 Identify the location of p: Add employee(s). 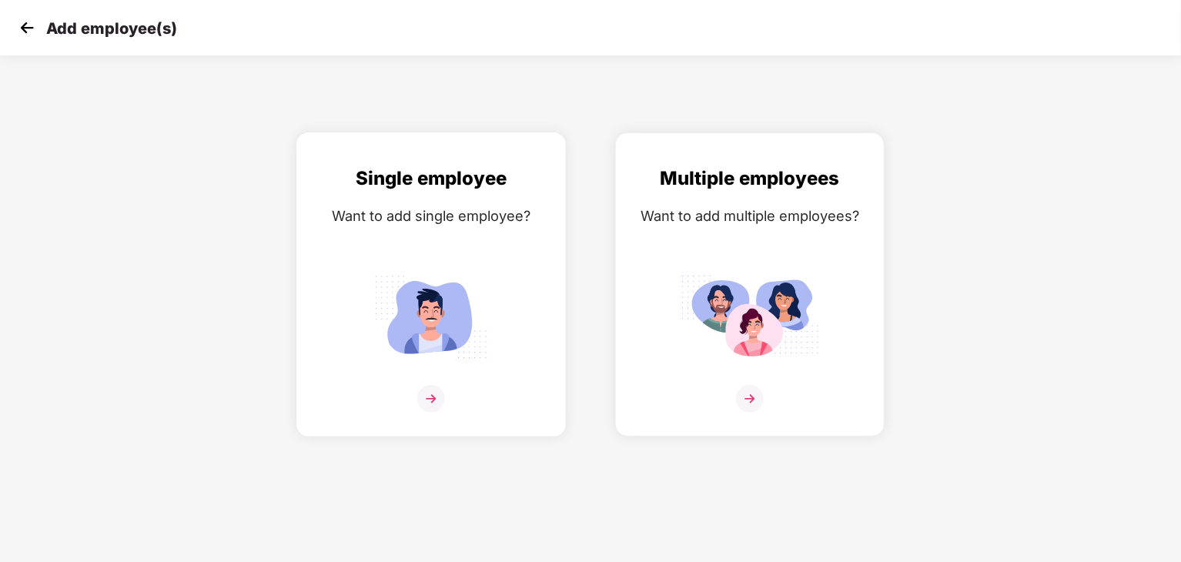
(112, 28).